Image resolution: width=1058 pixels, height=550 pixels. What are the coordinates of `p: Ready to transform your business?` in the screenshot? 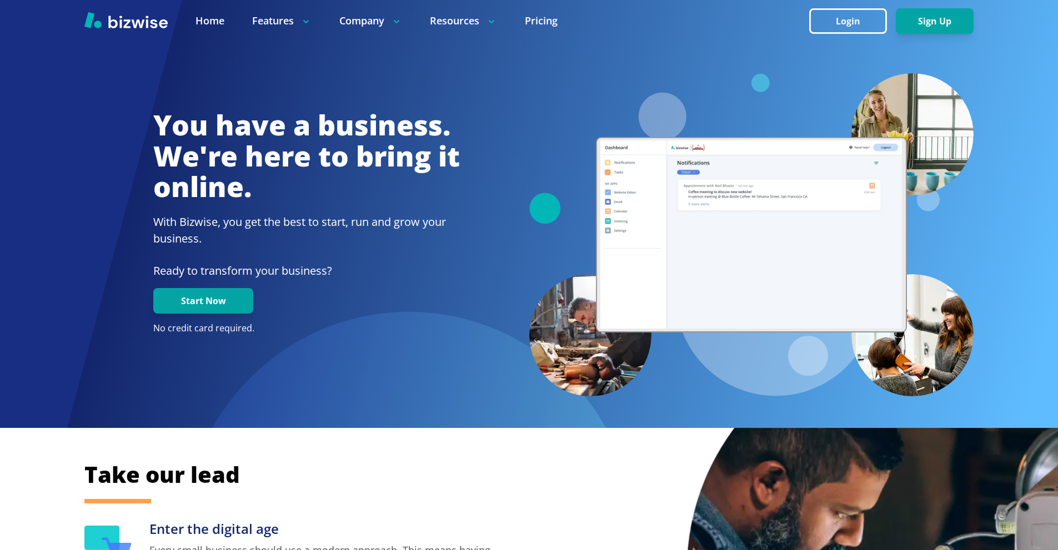 It's located at (307, 271).